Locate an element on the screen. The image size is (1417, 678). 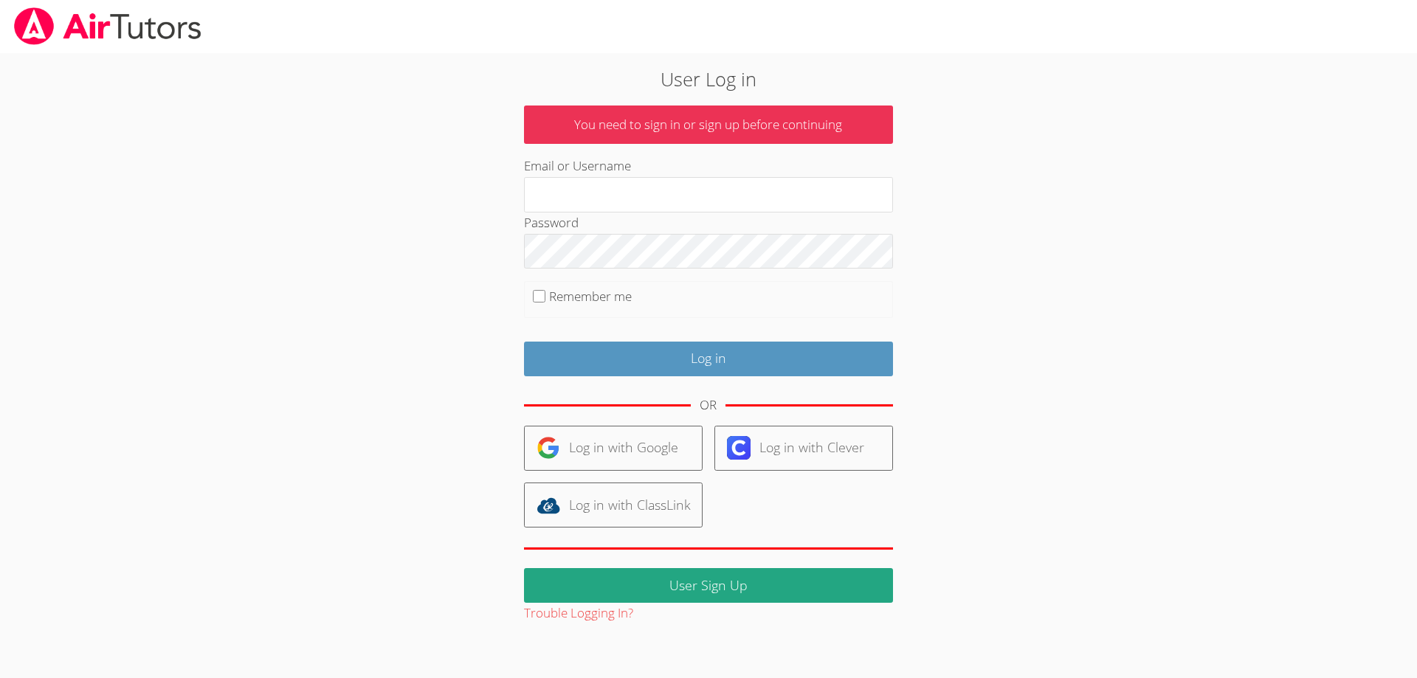
label: Remember me is located at coordinates (590, 296).